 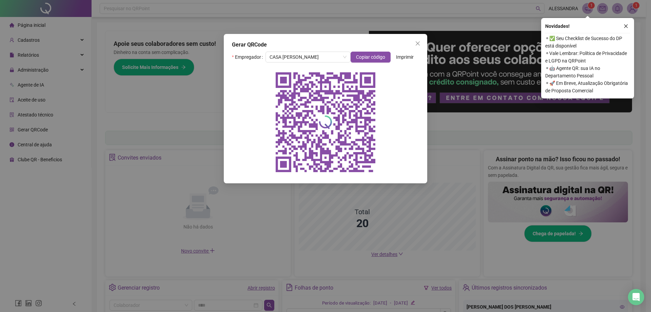 I want to click on span: ⚬ 🚀 Em Breve, Atualização Obrigatória de Proposta Comercial, so click(x=588, y=87).